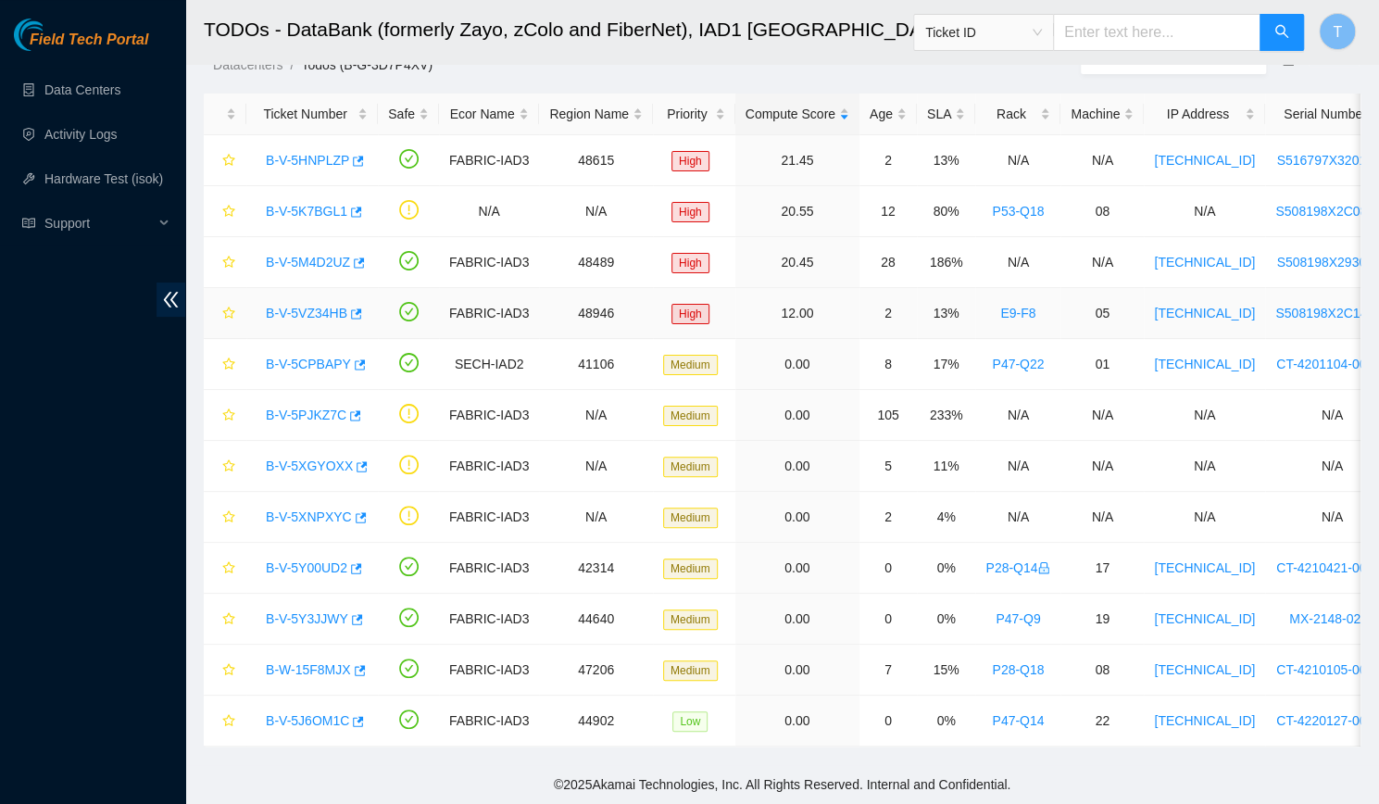  What do you see at coordinates (596, 313) in the screenshot?
I see `td: 48946` at bounding box center [596, 313].